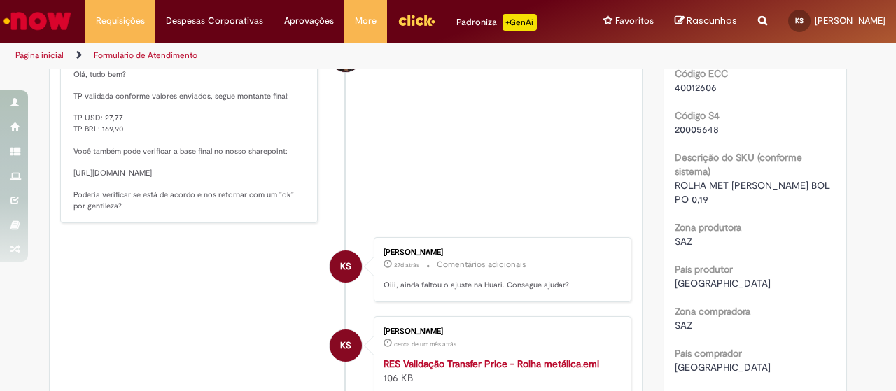  I want to click on span: 27d atrás, so click(407, 265).